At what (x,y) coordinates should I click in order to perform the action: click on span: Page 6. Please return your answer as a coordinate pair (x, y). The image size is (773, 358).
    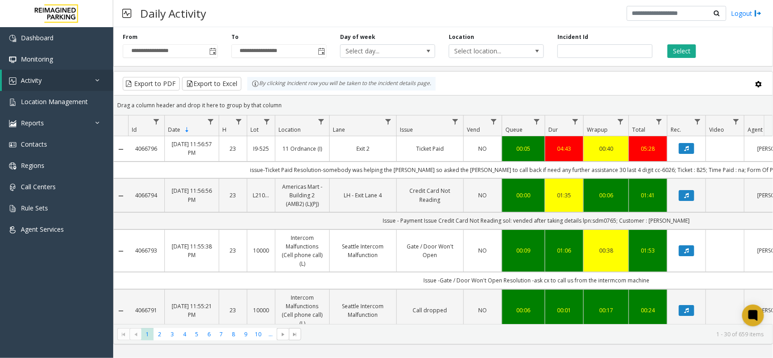
    Looking at the image, I should click on (209, 334).